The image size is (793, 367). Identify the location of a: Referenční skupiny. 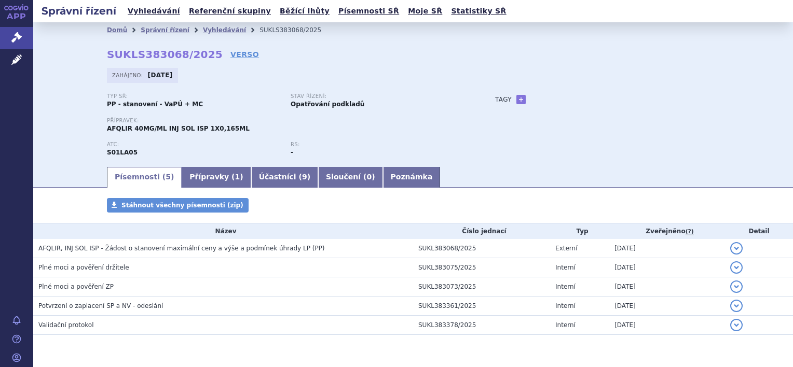
(230, 11).